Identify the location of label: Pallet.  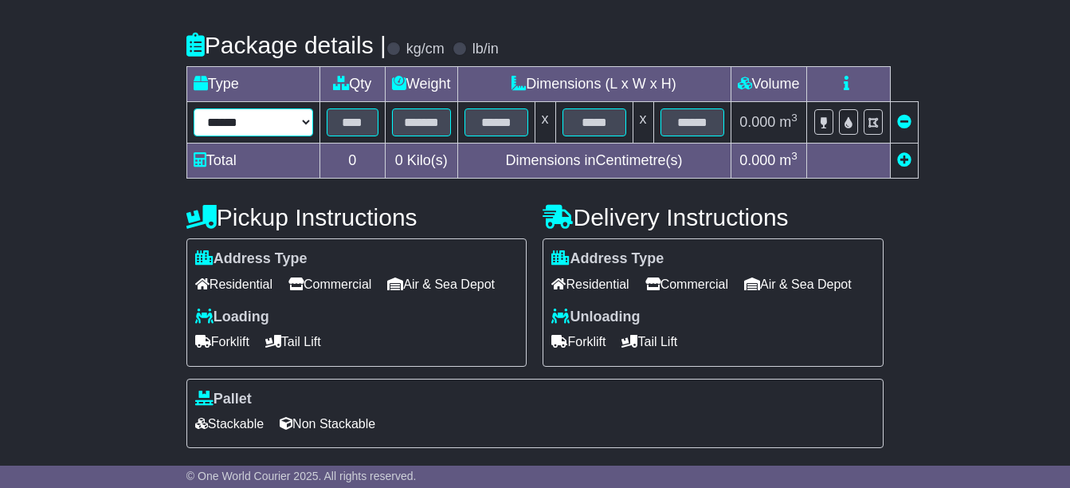
(223, 399).